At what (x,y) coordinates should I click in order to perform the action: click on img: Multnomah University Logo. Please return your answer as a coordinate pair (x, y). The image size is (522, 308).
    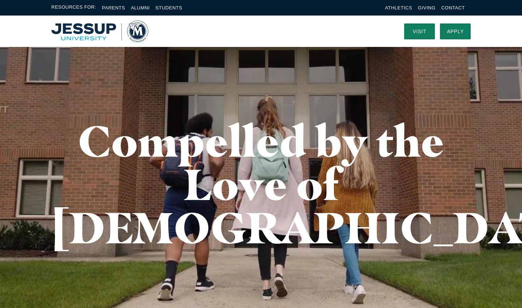
    Looking at the image, I should click on (100, 31).